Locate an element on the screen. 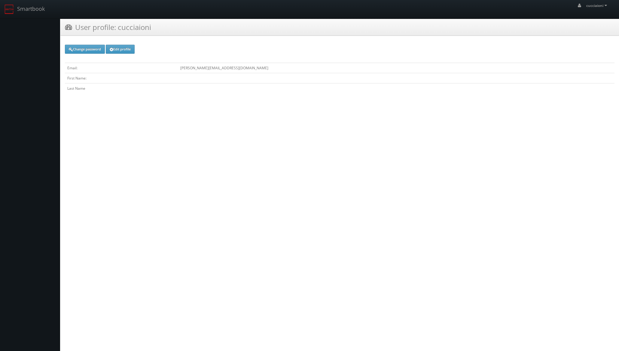  td: Email: is located at coordinates (121, 68).